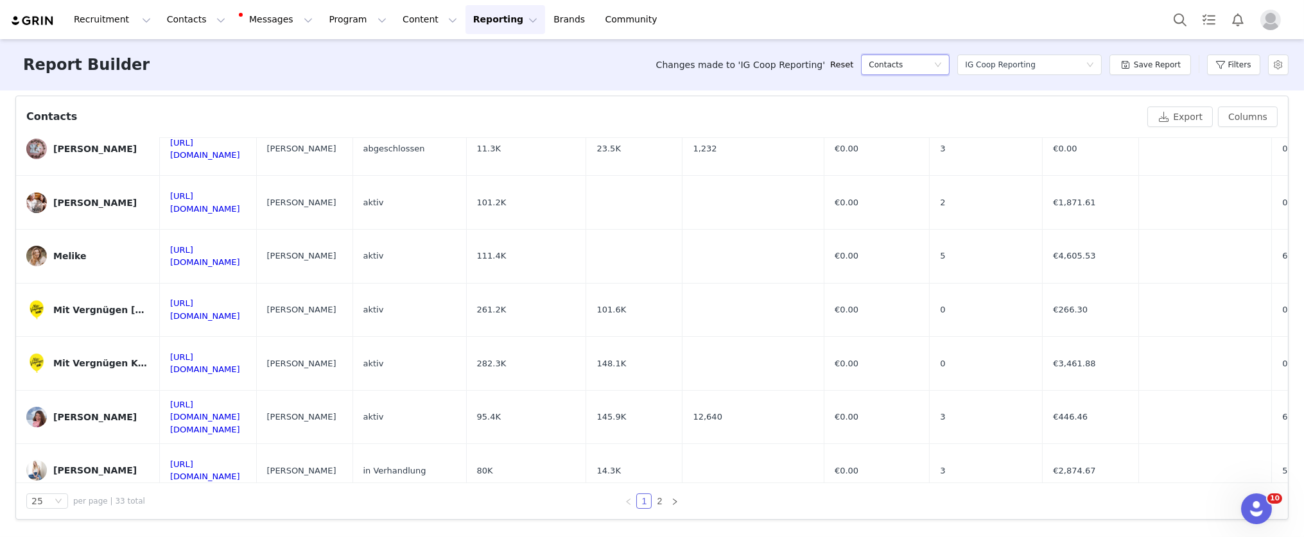 The height and width of the screenshot is (537, 1304). Describe the element at coordinates (611, 364) in the screenshot. I see `span: 148.1K` at that location.